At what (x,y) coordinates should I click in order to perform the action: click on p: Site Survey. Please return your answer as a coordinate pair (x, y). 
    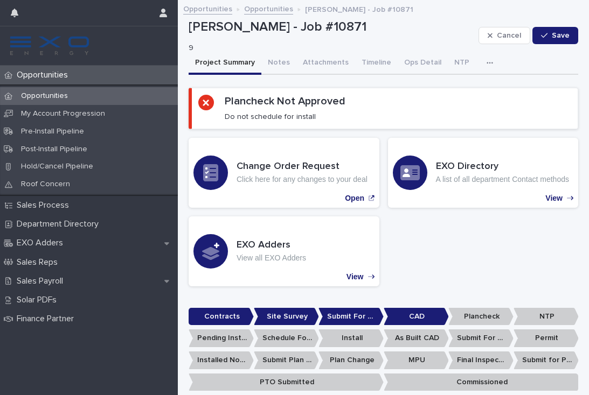
    Looking at the image, I should click on (286, 317).